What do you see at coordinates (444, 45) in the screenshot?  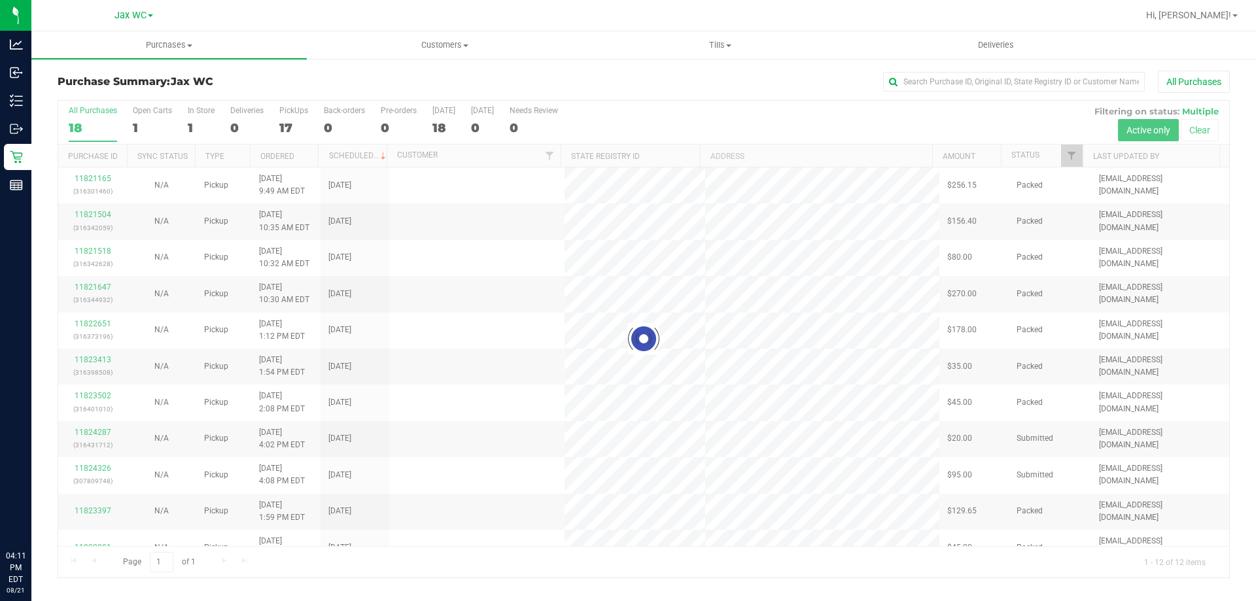 I see `span: Customers` at bounding box center [444, 45].